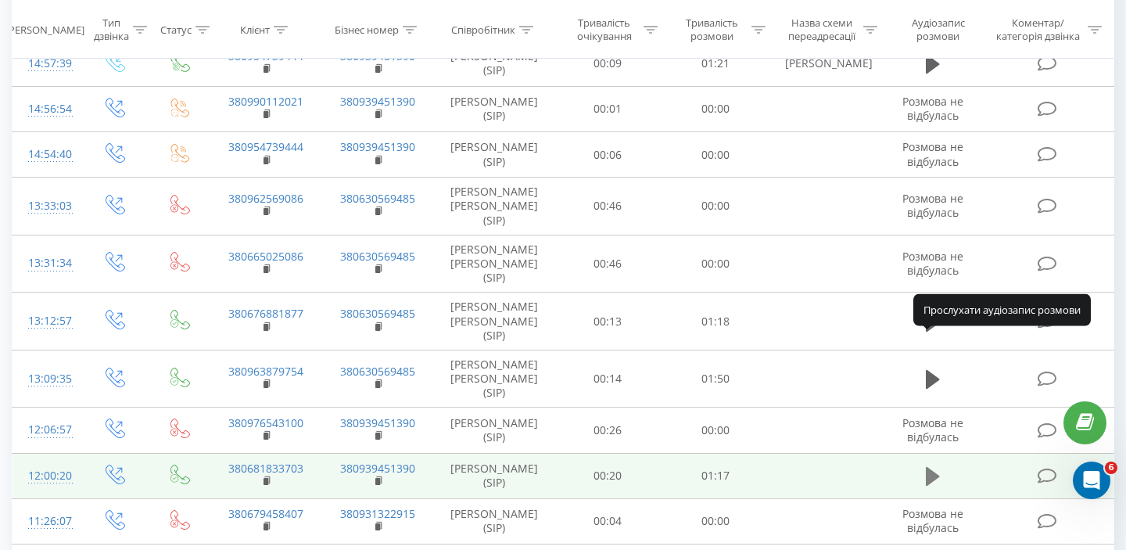 This screenshot has width=1126, height=550. I want to click on span: 6, so click(1111, 468).